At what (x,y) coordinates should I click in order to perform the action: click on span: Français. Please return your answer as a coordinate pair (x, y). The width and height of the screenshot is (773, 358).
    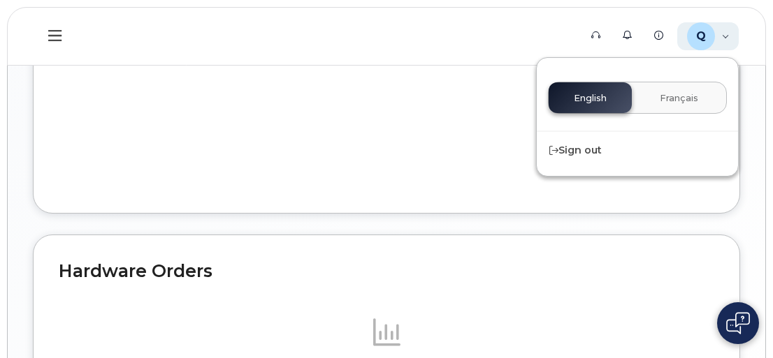
    Looking at the image, I should click on (678, 99).